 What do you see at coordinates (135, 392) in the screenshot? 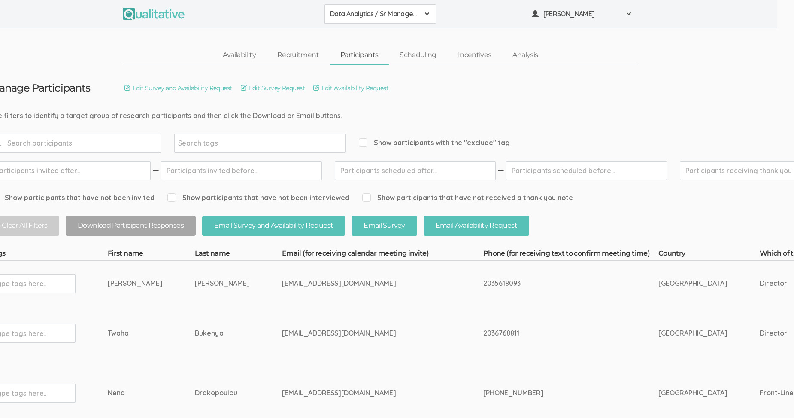
I see `div: Nena` at bounding box center [135, 392].